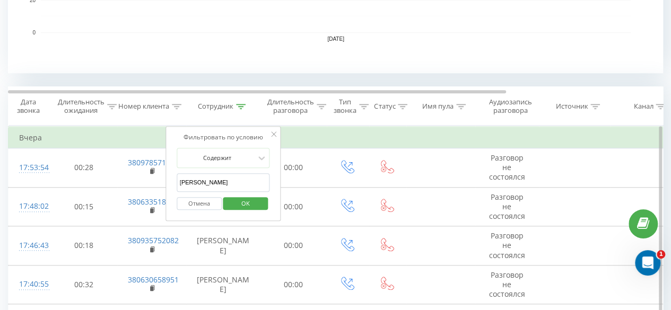 This screenshot has height=310, width=671. Describe the element at coordinates (385, 107) in the screenshot. I see `div: Статус` at that location.